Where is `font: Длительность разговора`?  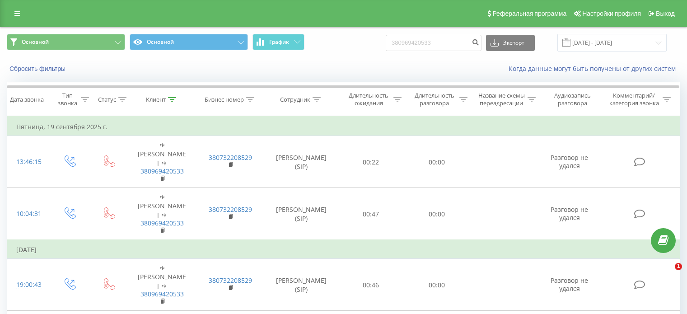 font: Длительность разговора is located at coordinates (434, 99).